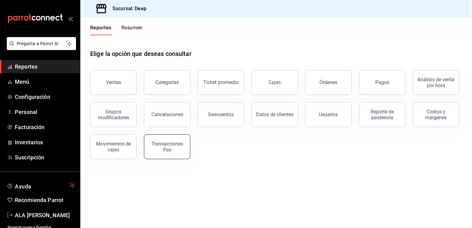  Describe the element at coordinates (167, 82) in the screenshot. I see `div: Categorías` at that location.